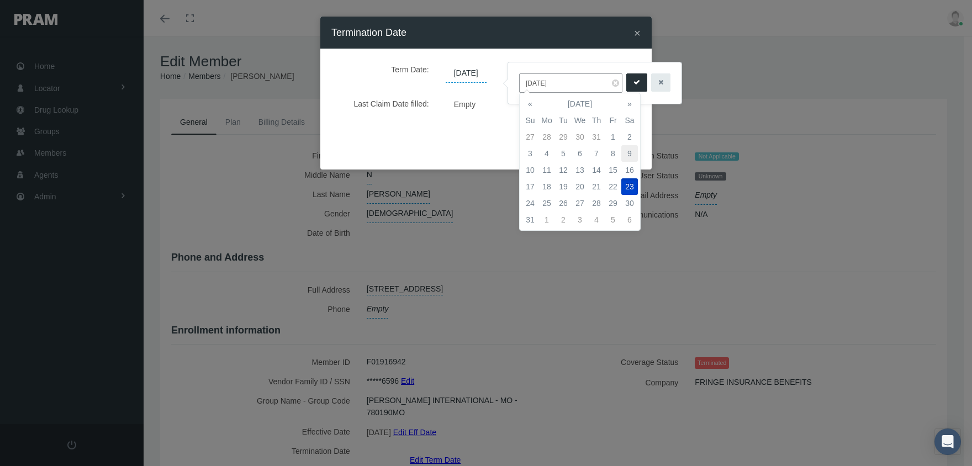 Image resolution: width=972 pixels, height=466 pixels. Describe the element at coordinates (530, 187) in the screenshot. I see `td: 17` at that location.